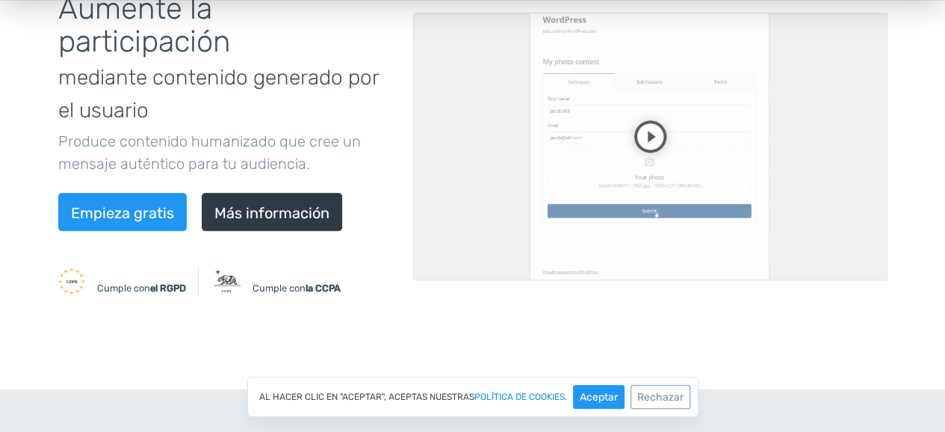  What do you see at coordinates (519, 397) in the screenshot?
I see `font: política de cookies` at bounding box center [519, 397].